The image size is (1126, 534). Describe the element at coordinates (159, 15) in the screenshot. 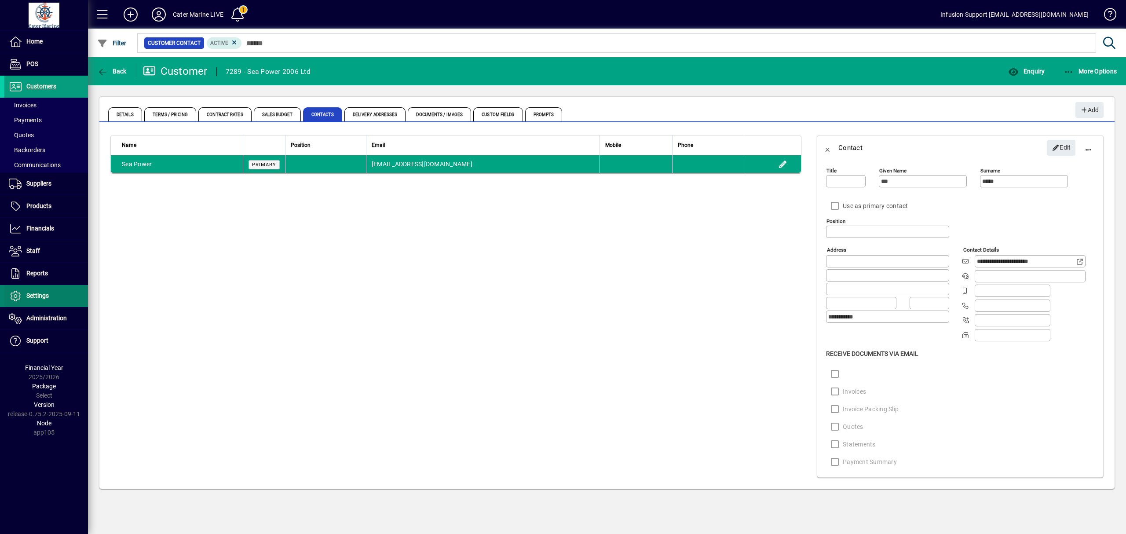

I see `button: Profile` at that location.